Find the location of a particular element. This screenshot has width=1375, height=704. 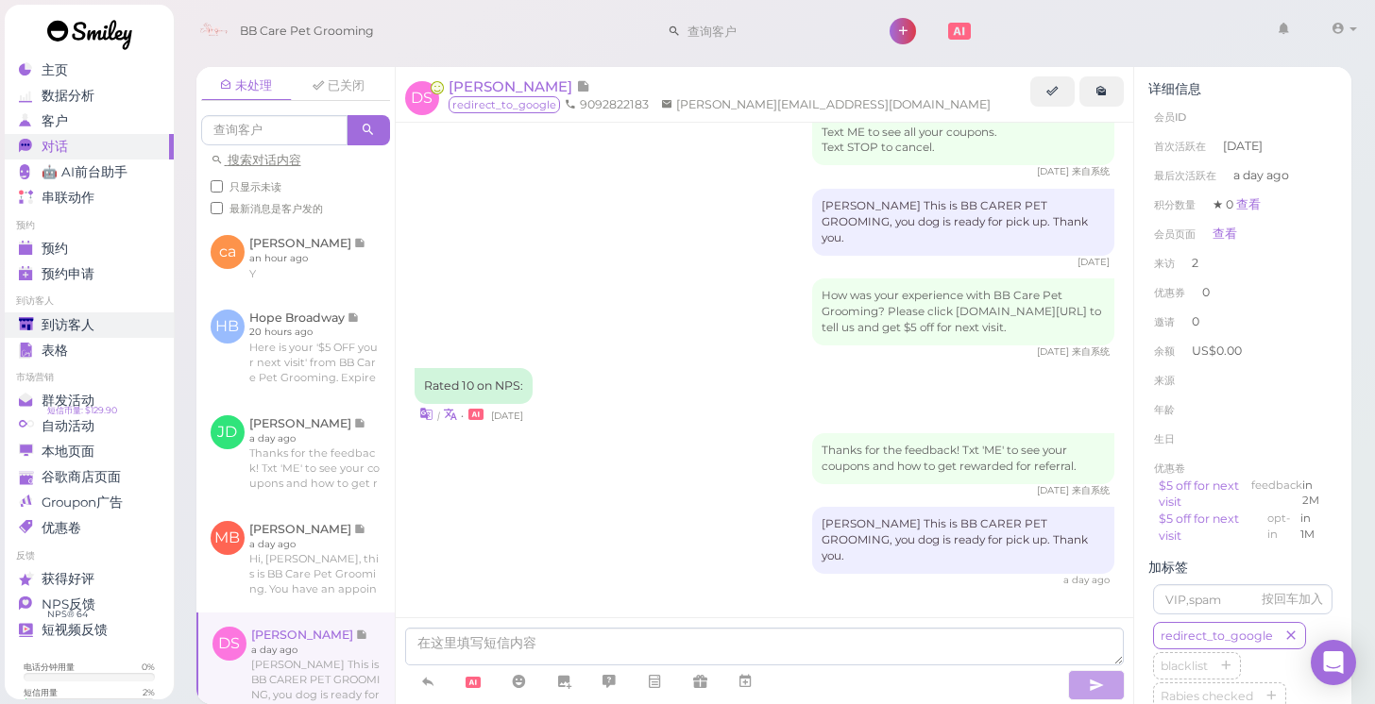

span: 年龄 is located at coordinates (1164, 410).